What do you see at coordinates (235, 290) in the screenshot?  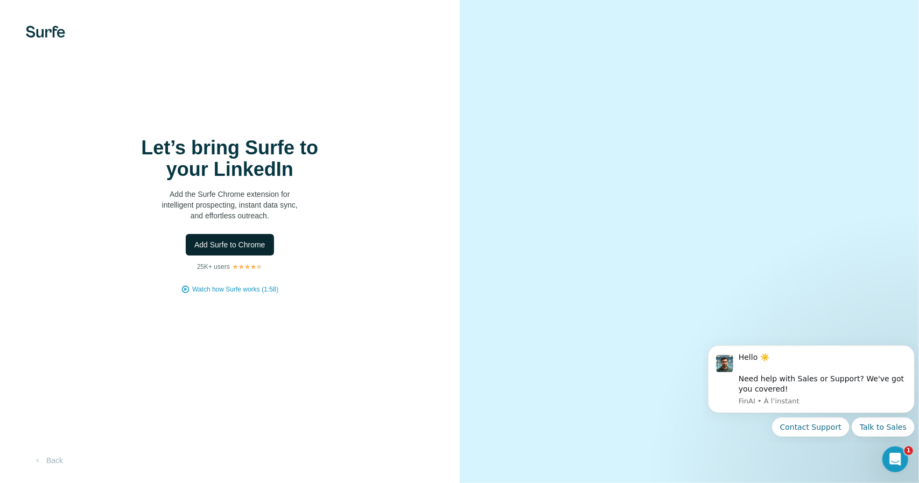 I see `button: Watch how Surfe works (1:58)` at bounding box center [235, 290].